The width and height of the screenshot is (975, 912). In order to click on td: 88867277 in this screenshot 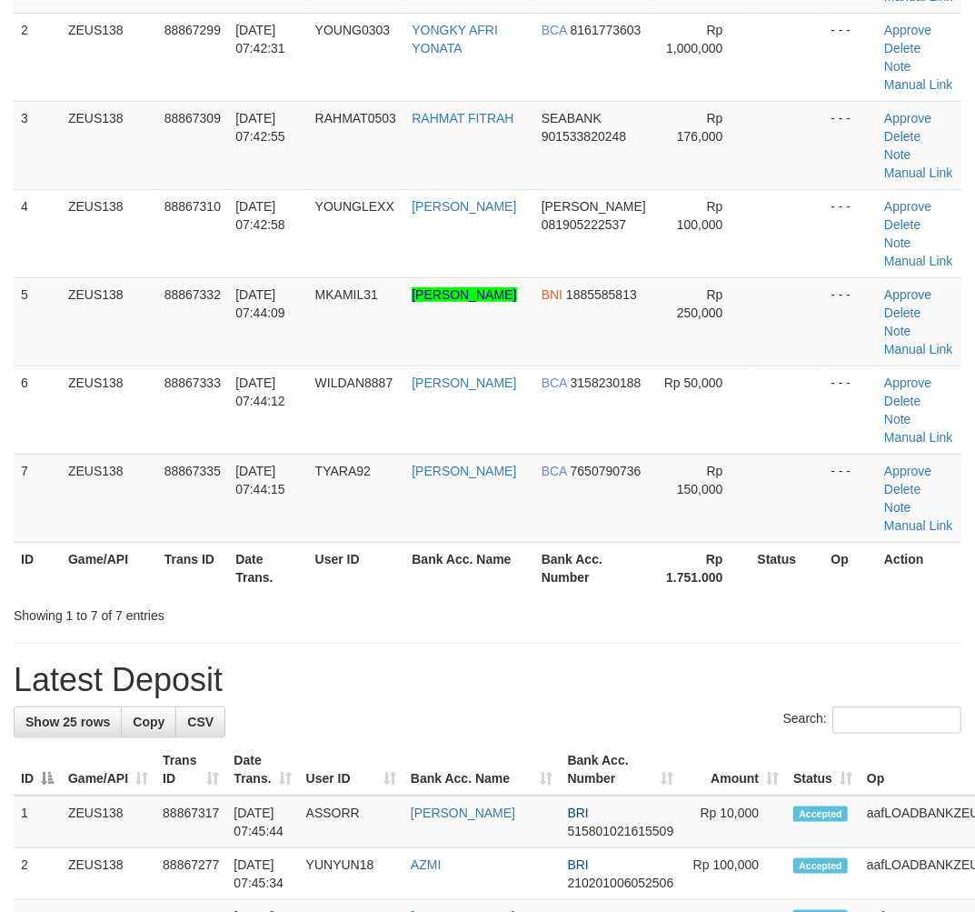, I will do `click(191, 874)`.